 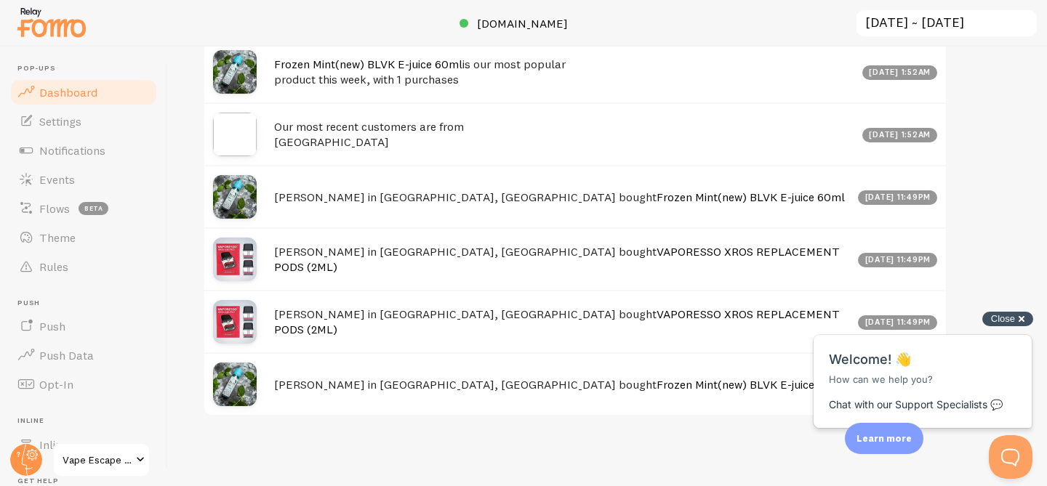 What do you see at coordinates (84, 238) in the screenshot?
I see `a: Theme` at bounding box center [84, 238].